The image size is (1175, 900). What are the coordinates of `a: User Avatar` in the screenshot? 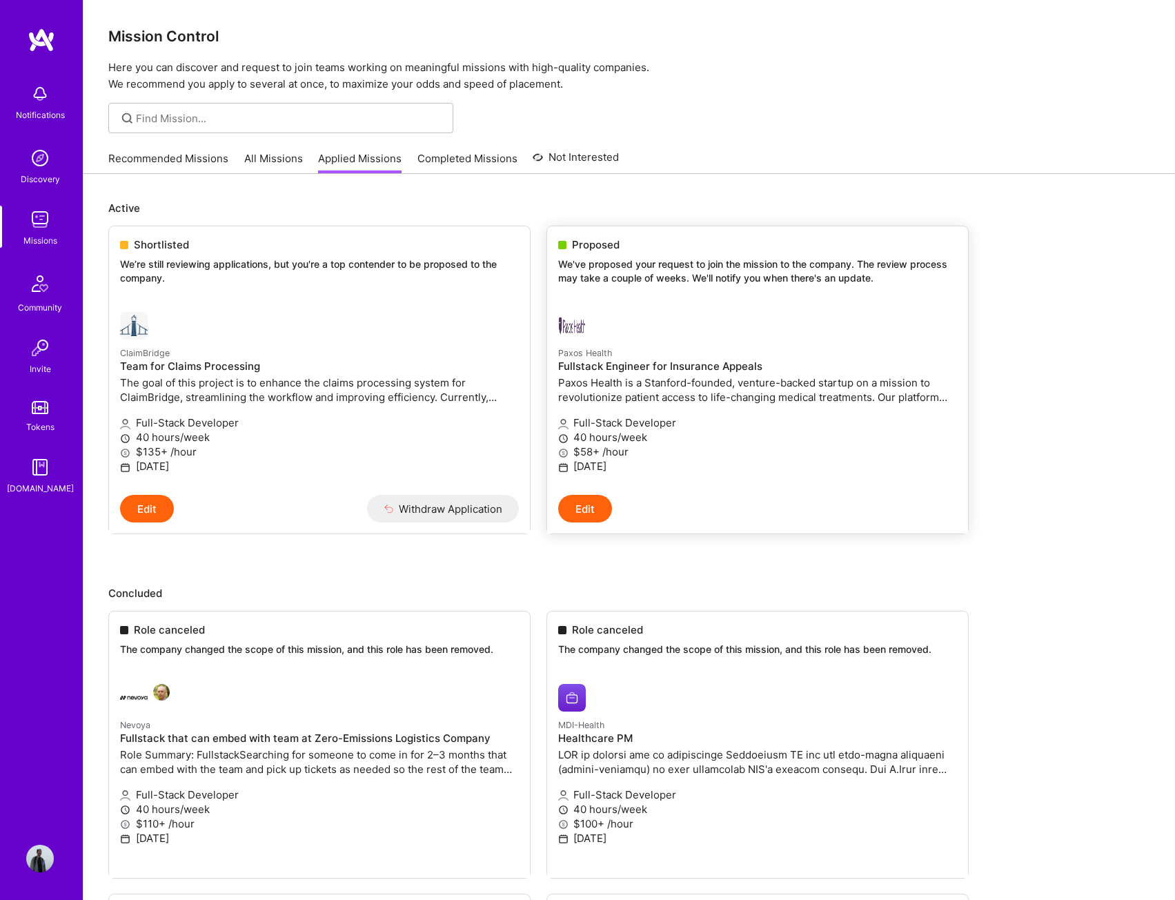 It's located at (40, 858).